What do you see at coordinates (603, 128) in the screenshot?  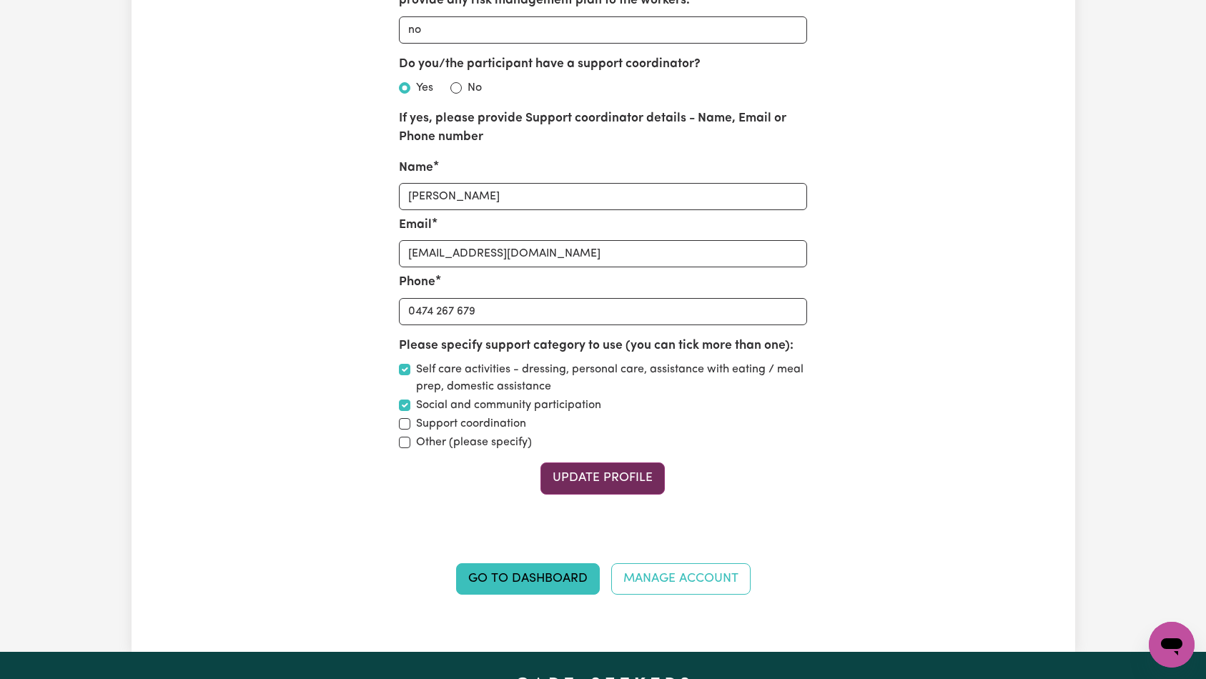 I see `label: If yes, please provide Support coordinator details - Name, Email or Phone number` at bounding box center [603, 128].